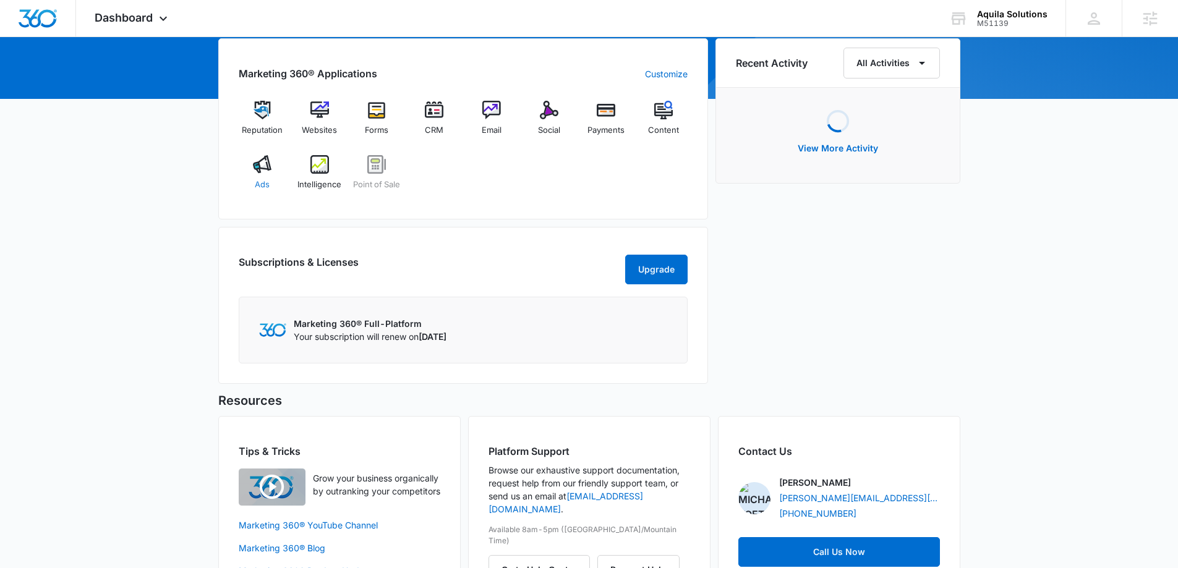  What do you see at coordinates (124, 17) in the screenshot?
I see `span: Dashboard` at bounding box center [124, 17].